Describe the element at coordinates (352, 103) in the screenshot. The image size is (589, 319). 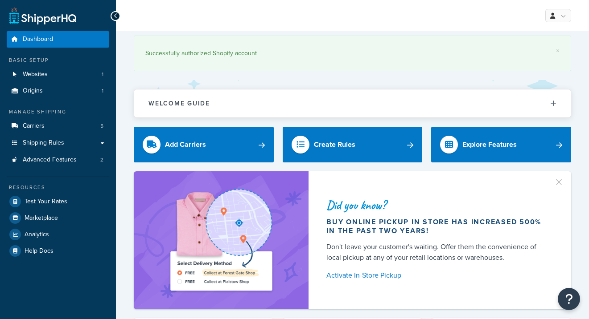
I see `button: Welcome Guide` at that location.